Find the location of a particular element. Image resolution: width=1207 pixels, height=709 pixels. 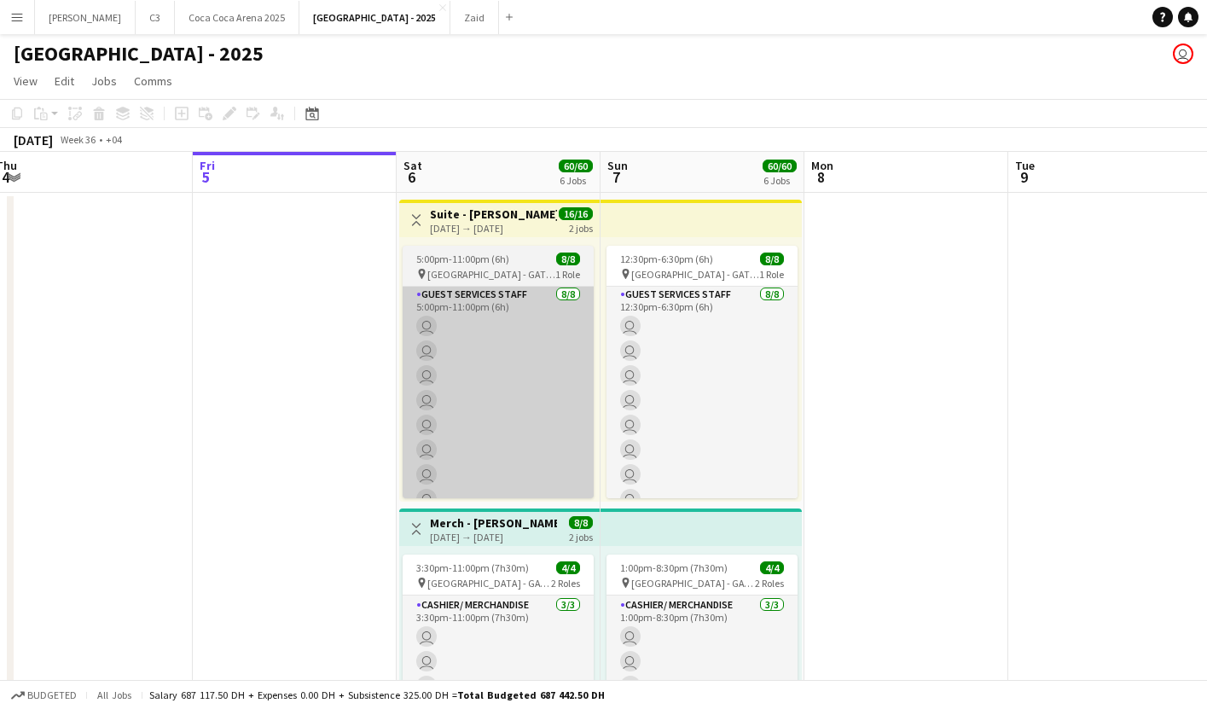

span: 6 is located at coordinates (411, 177).